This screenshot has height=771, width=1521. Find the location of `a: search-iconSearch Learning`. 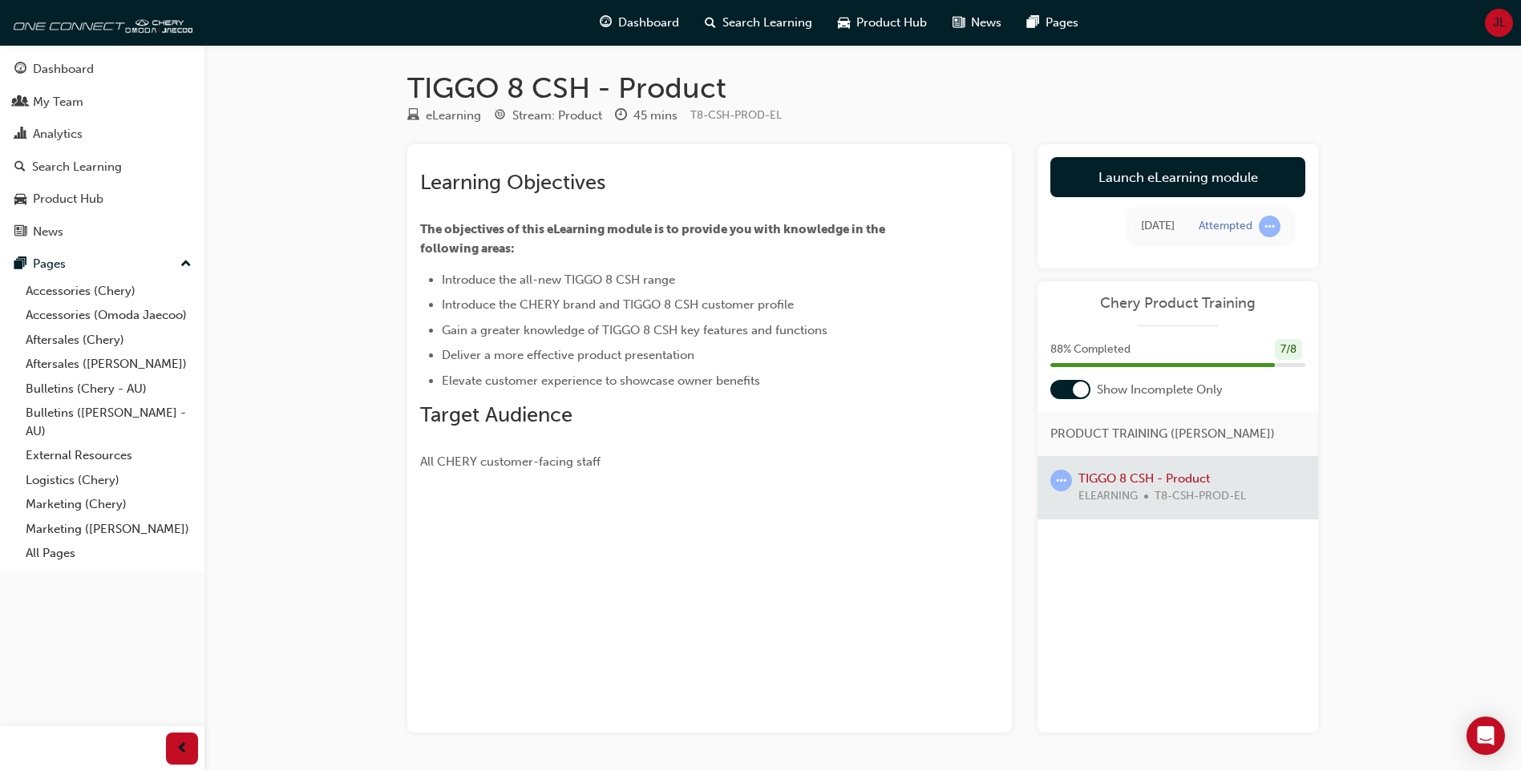

a: search-iconSearch Learning is located at coordinates (758, 22).